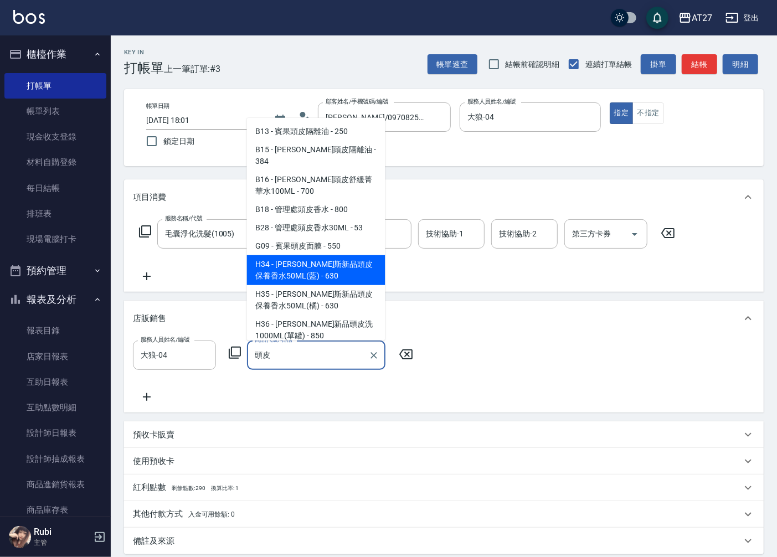 This screenshot has width=777, height=557. I want to click on a: 現場電腦打卡, so click(55, 239).